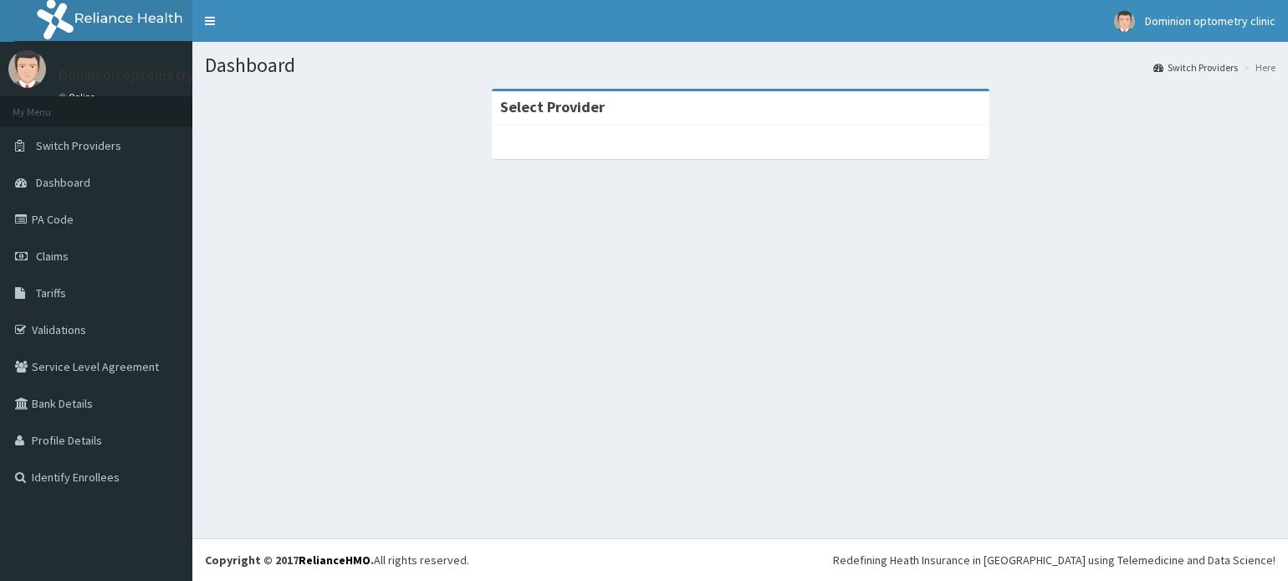  What do you see at coordinates (145, 75) in the screenshot?
I see `p: Dominion optometry clinic` at bounding box center [145, 75].